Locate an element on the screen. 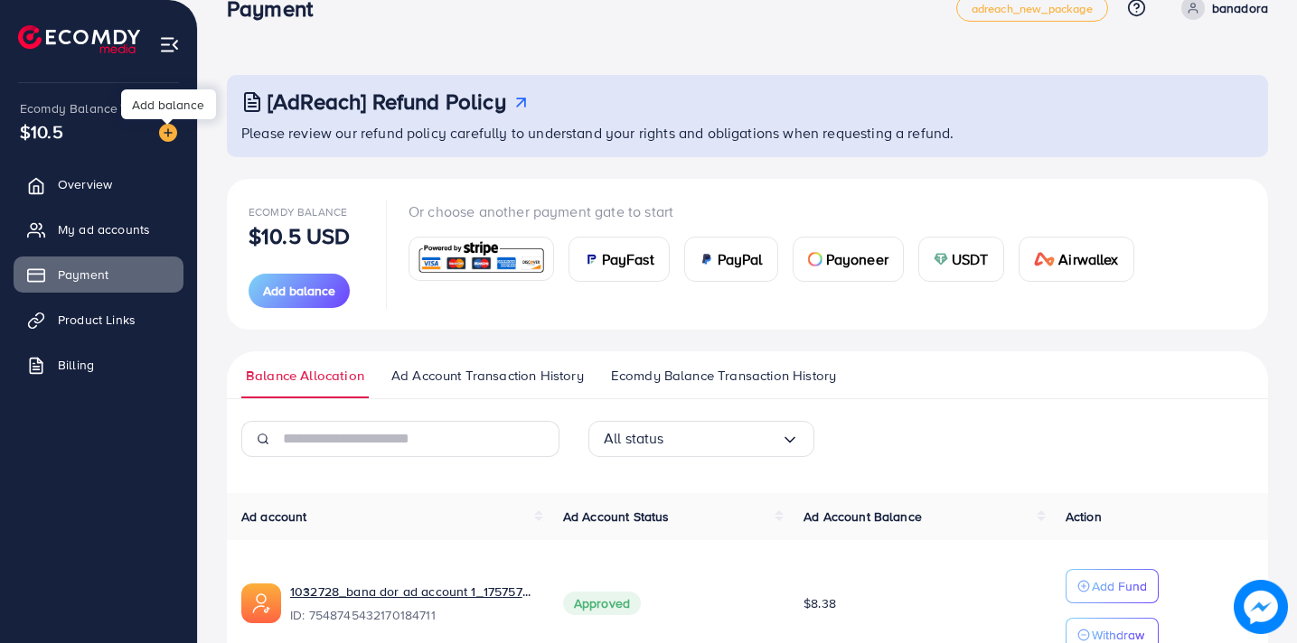 The image size is (1297, 643). a: Billing is located at coordinates (98, 365).